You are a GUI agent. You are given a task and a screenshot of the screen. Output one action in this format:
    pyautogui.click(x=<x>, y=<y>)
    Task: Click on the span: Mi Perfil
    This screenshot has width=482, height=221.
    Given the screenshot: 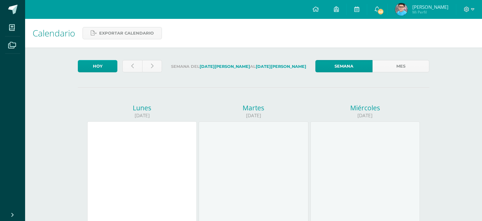 What is the action you would take?
    pyautogui.click(x=430, y=12)
    